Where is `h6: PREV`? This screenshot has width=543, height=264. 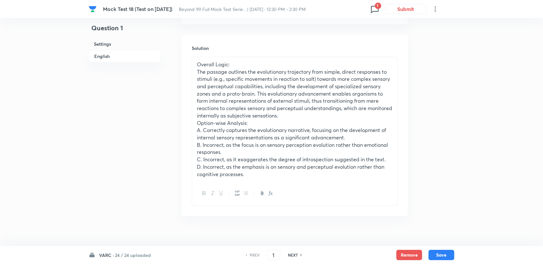 h6: PREV is located at coordinates (254, 255).